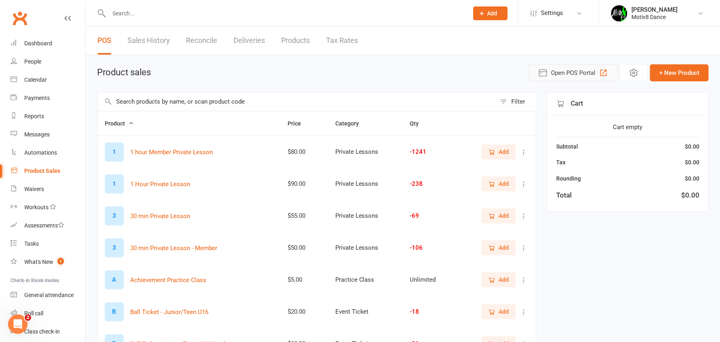 This screenshot has width=720, height=342. I want to click on div: General attendance, so click(49, 295).